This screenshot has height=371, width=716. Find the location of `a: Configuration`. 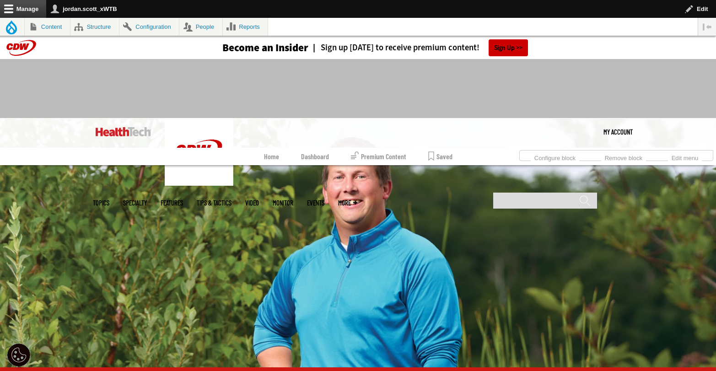

a: Configuration is located at coordinates (149, 27).